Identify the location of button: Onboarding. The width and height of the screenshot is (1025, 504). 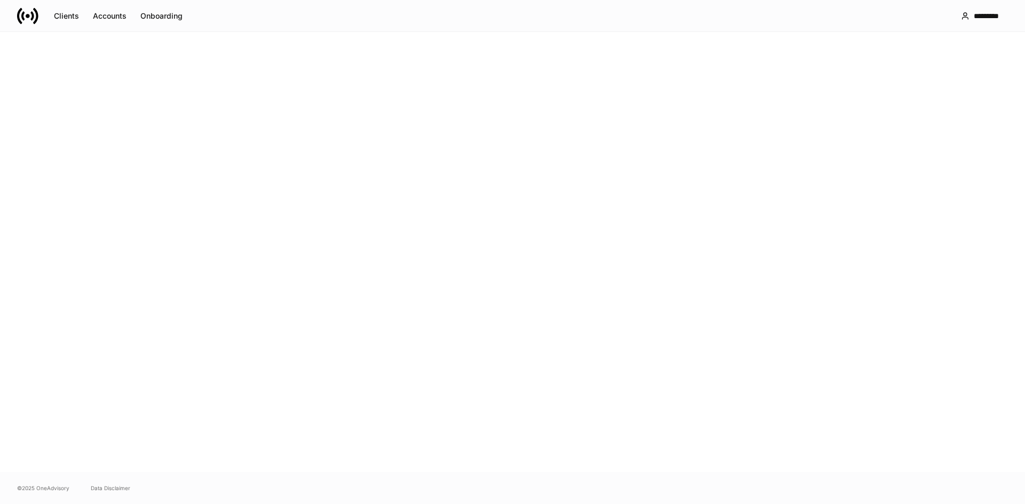
(161, 16).